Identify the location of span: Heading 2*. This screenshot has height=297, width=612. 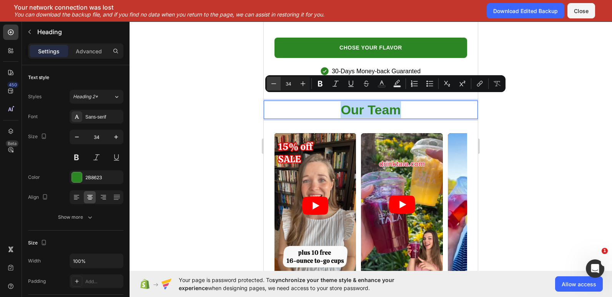
(85, 97).